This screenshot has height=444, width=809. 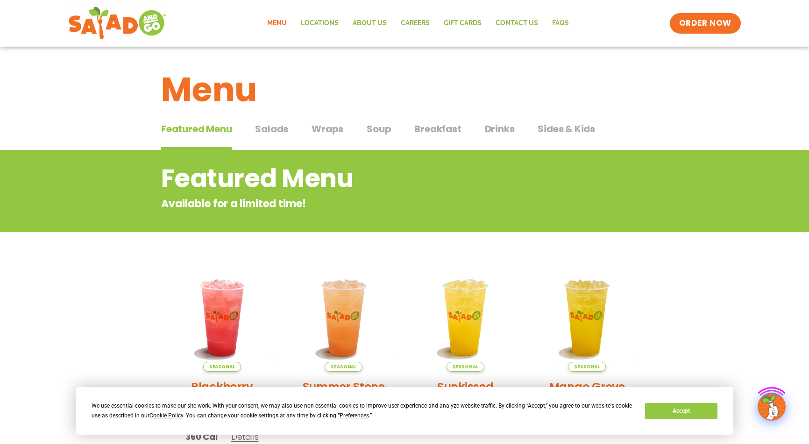 I want to click on a: GIFT CARDS, so click(x=462, y=23).